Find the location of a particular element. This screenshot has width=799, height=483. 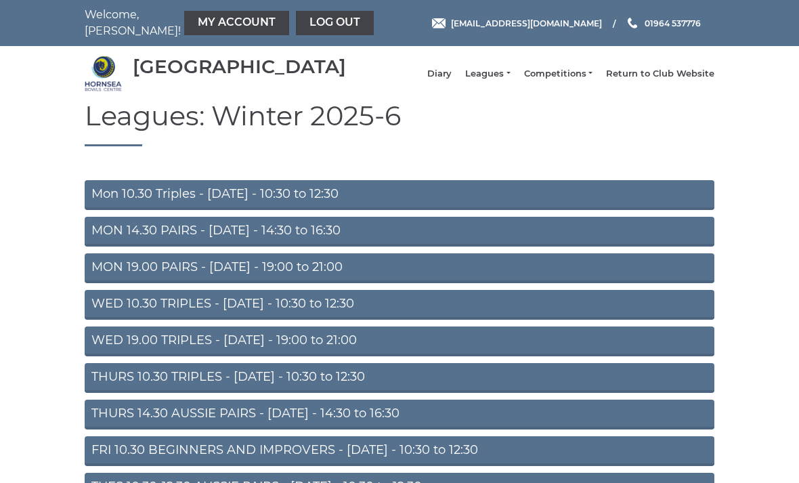

img: Email is located at coordinates (439, 23).